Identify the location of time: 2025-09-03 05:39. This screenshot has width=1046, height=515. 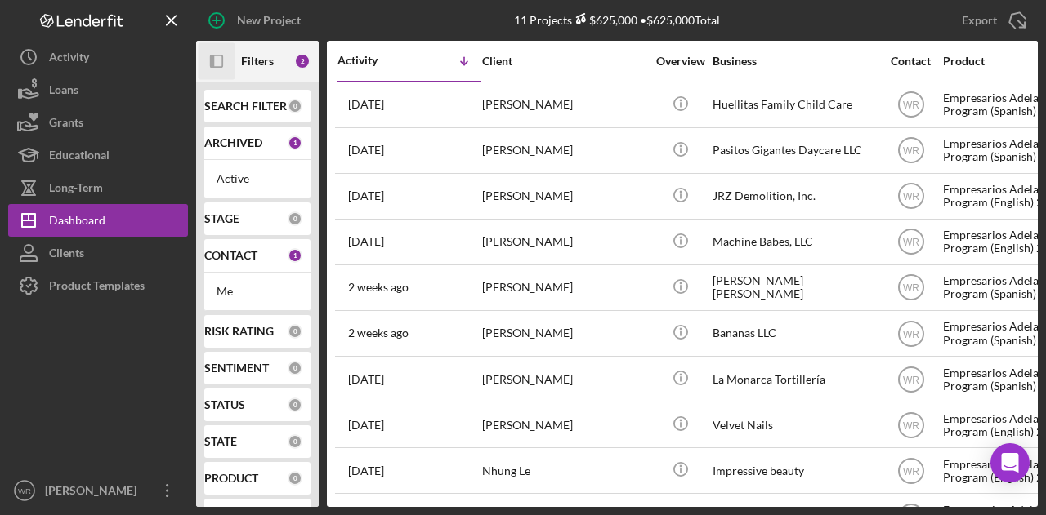
(378, 333).